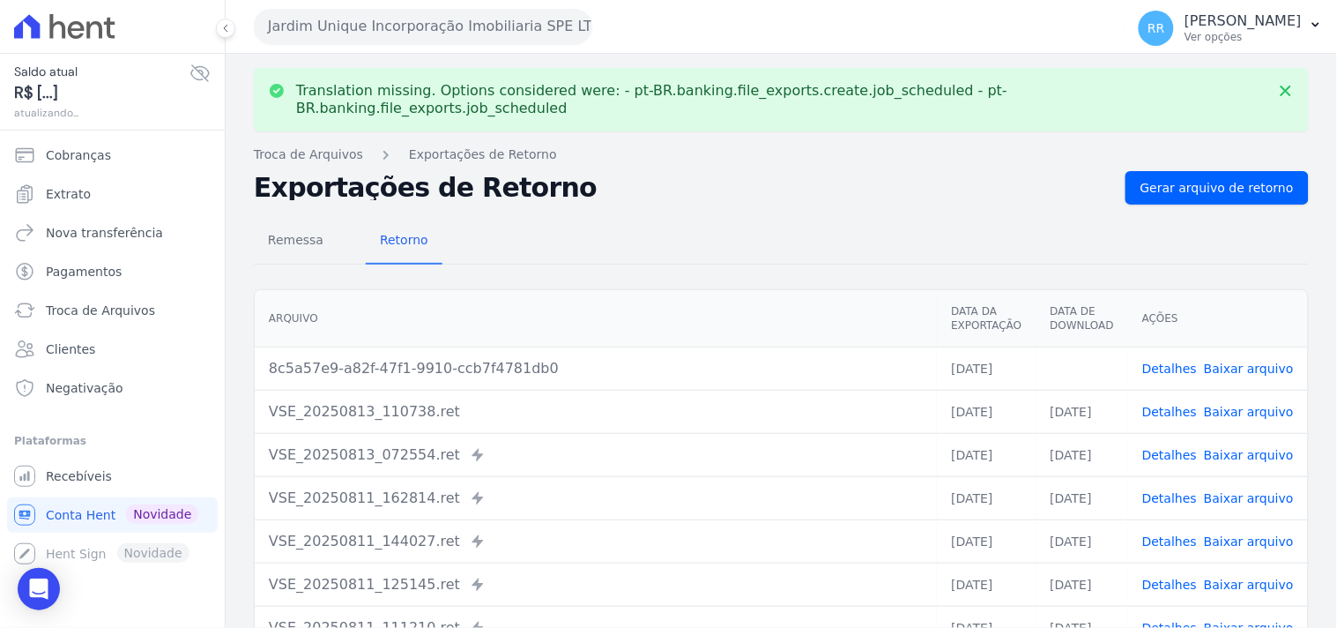  Describe the element at coordinates (112, 272) in the screenshot. I see `a: Pagamentos` at that location.